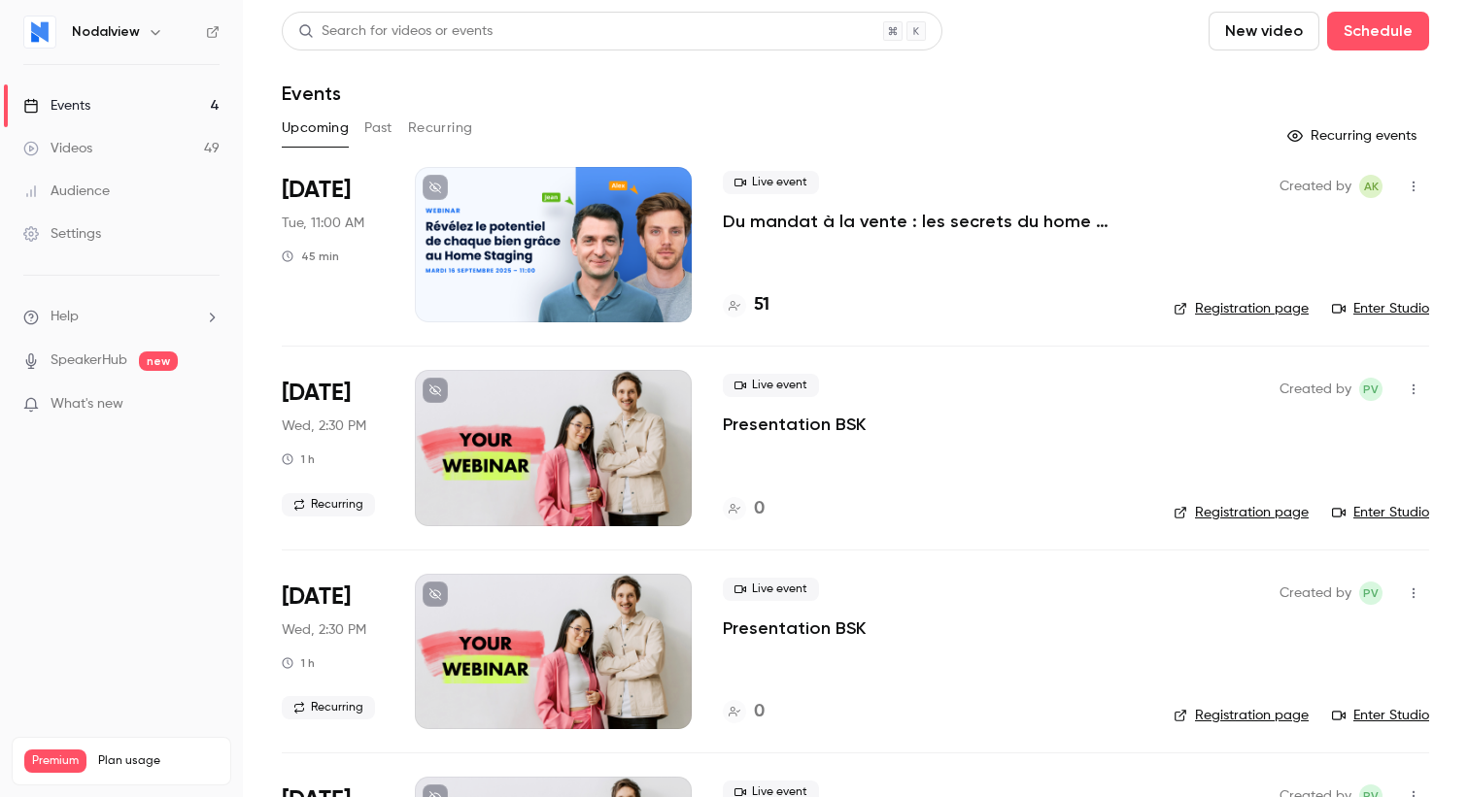 Image resolution: width=1468 pixels, height=797 pixels. Describe the element at coordinates (440, 128) in the screenshot. I see `button: Recurring` at that location.